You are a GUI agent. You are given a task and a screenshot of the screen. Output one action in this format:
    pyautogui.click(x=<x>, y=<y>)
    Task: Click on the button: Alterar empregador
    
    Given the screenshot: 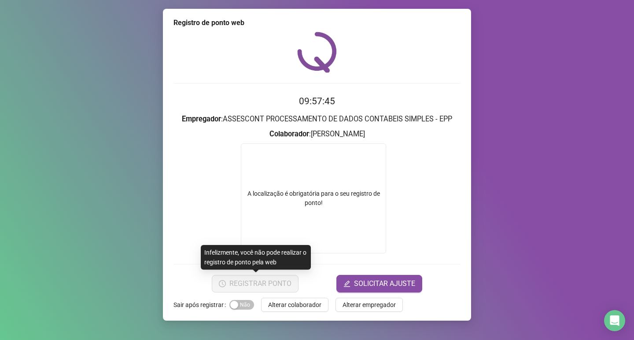 What is the action you would take?
    pyautogui.click(x=369, y=305)
    